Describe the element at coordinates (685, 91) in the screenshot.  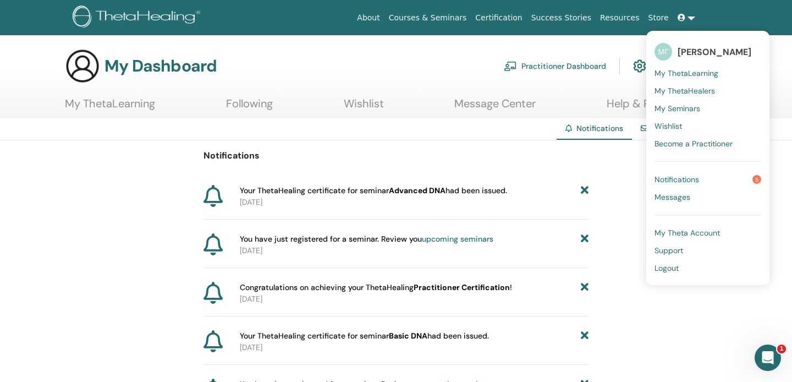
I see `span: My ThetaHealers` at that location.